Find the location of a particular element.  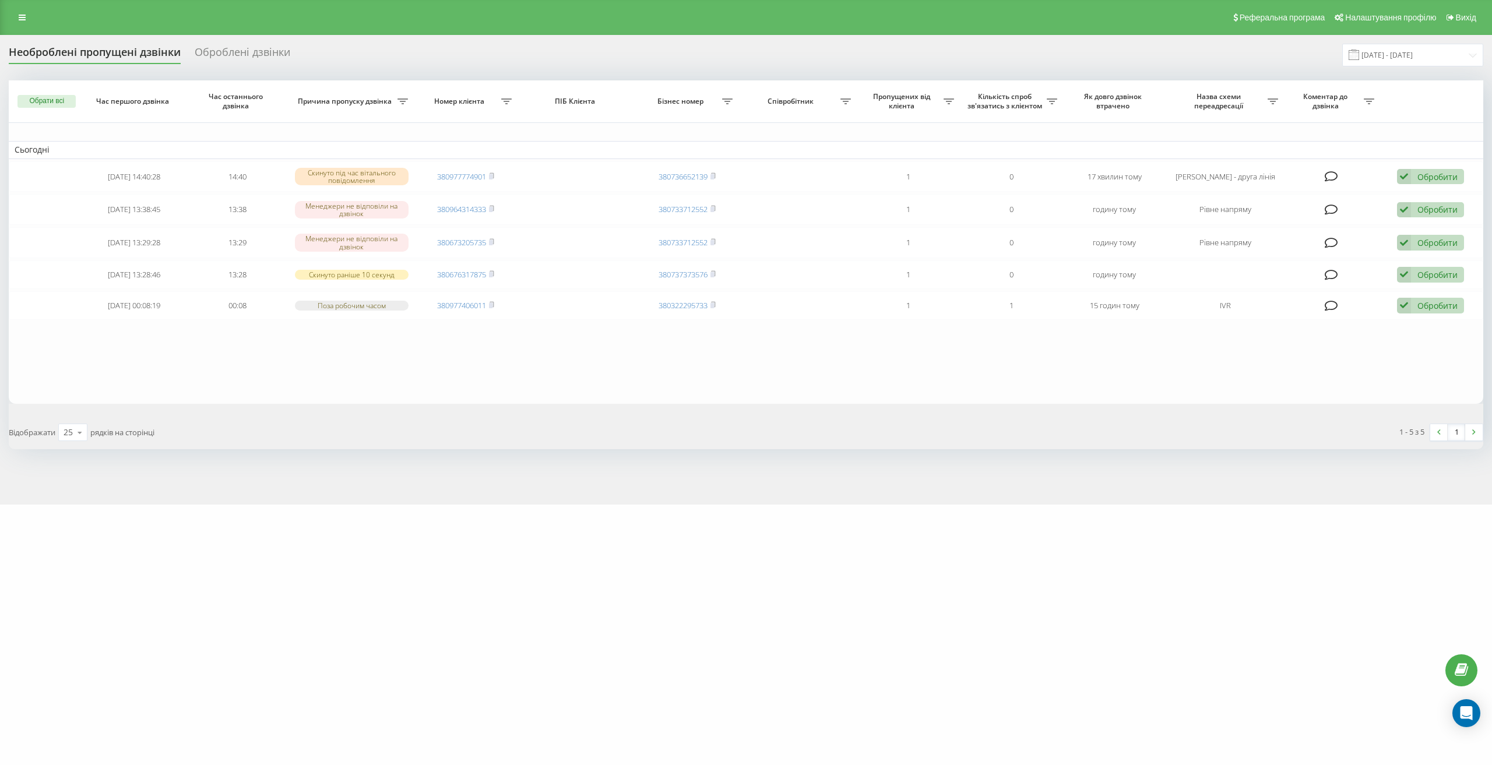

span: Причина пропуску дзвінка is located at coordinates (346, 101).